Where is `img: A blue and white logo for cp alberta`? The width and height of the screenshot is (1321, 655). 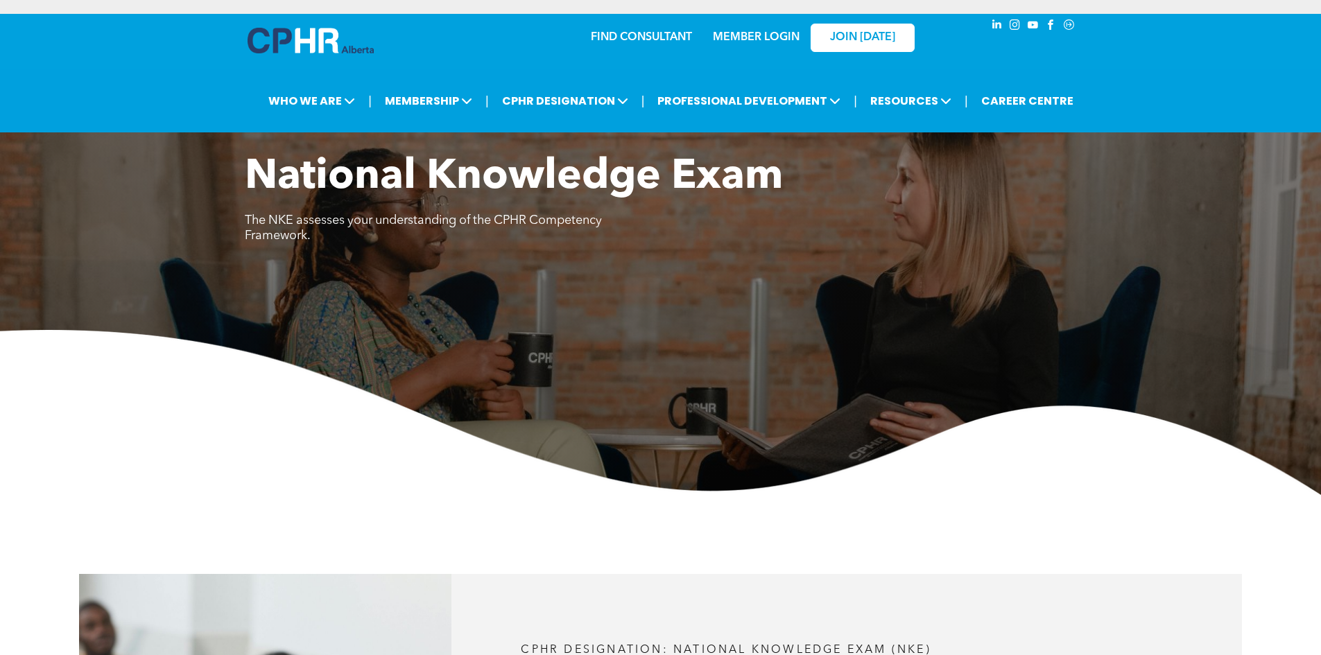
img: A blue and white logo for cp alberta is located at coordinates (311, 40).